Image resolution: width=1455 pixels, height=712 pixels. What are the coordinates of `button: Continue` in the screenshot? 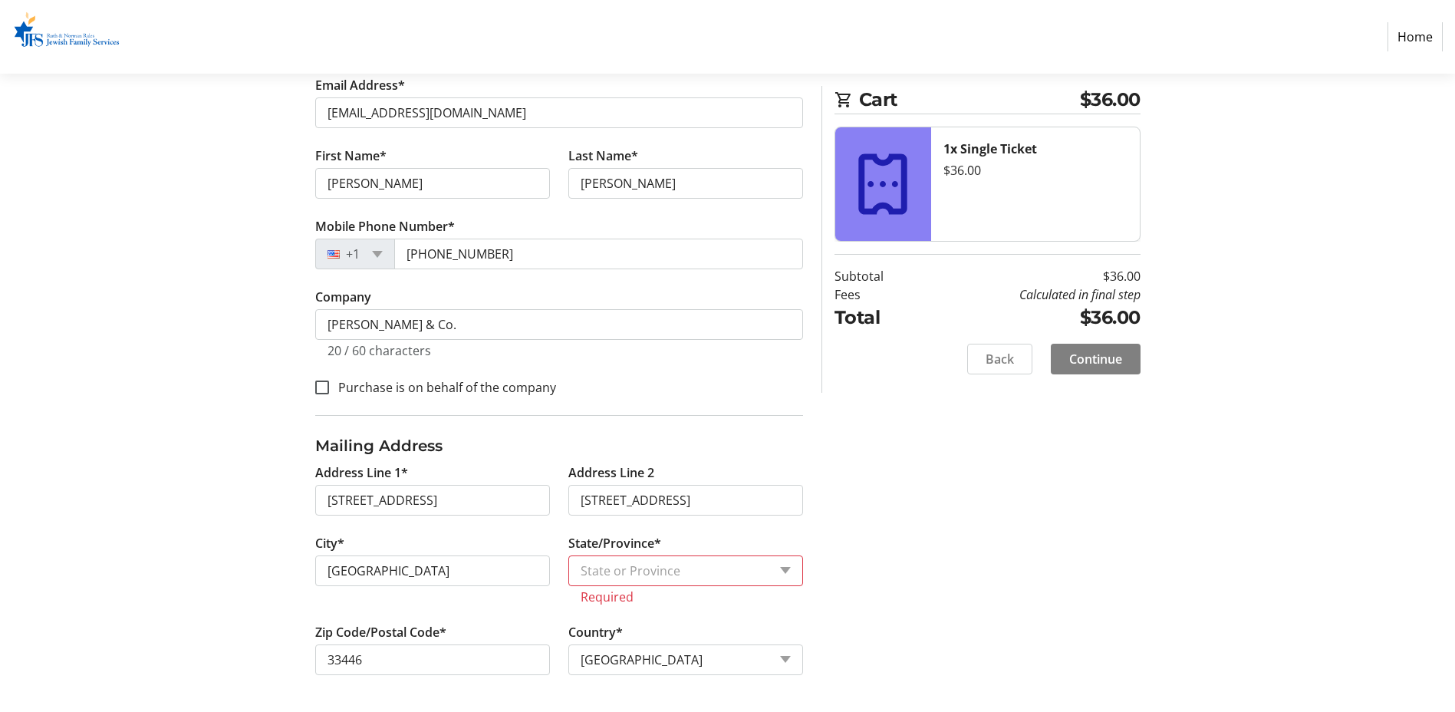 It's located at (1095, 359).